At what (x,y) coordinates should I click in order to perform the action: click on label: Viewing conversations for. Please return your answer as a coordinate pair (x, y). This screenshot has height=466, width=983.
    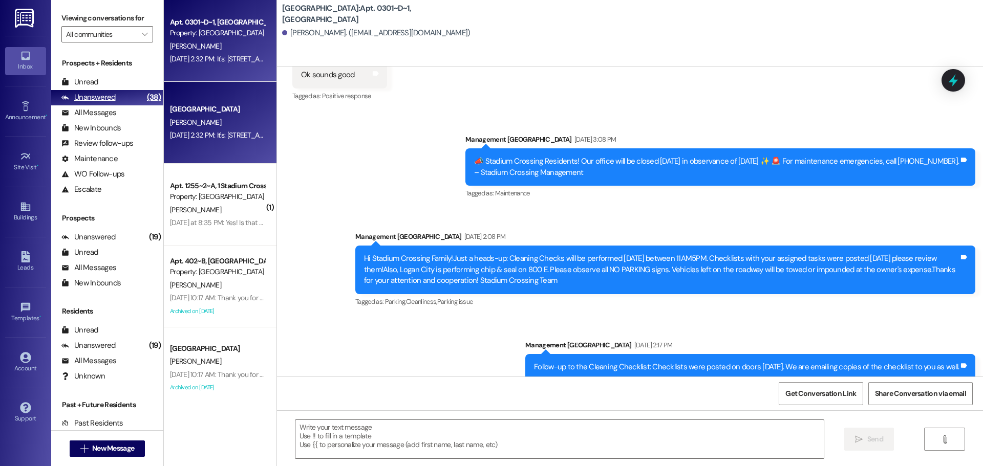
    Looking at the image, I should click on (107, 18).